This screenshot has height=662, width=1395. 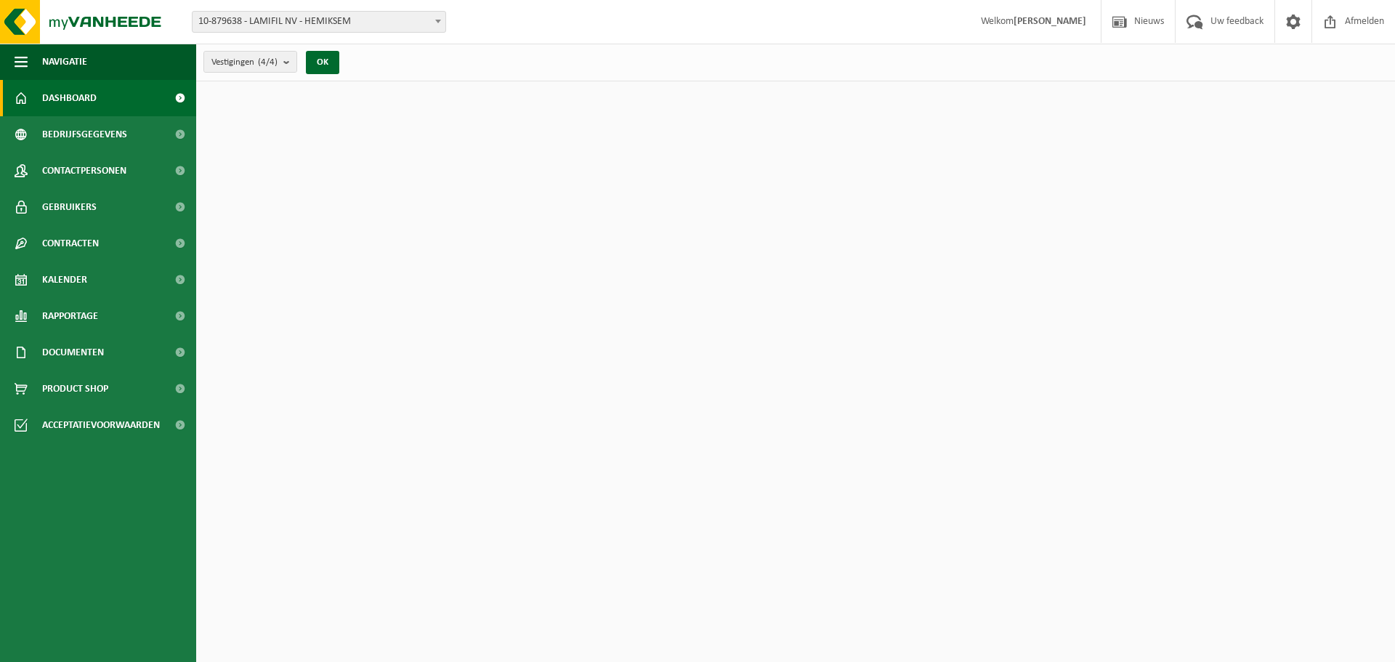 What do you see at coordinates (319, 22) in the screenshot?
I see `span: 10-879638 - LAMIFIL NV - HEMIKSEM` at bounding box center [319, 22].